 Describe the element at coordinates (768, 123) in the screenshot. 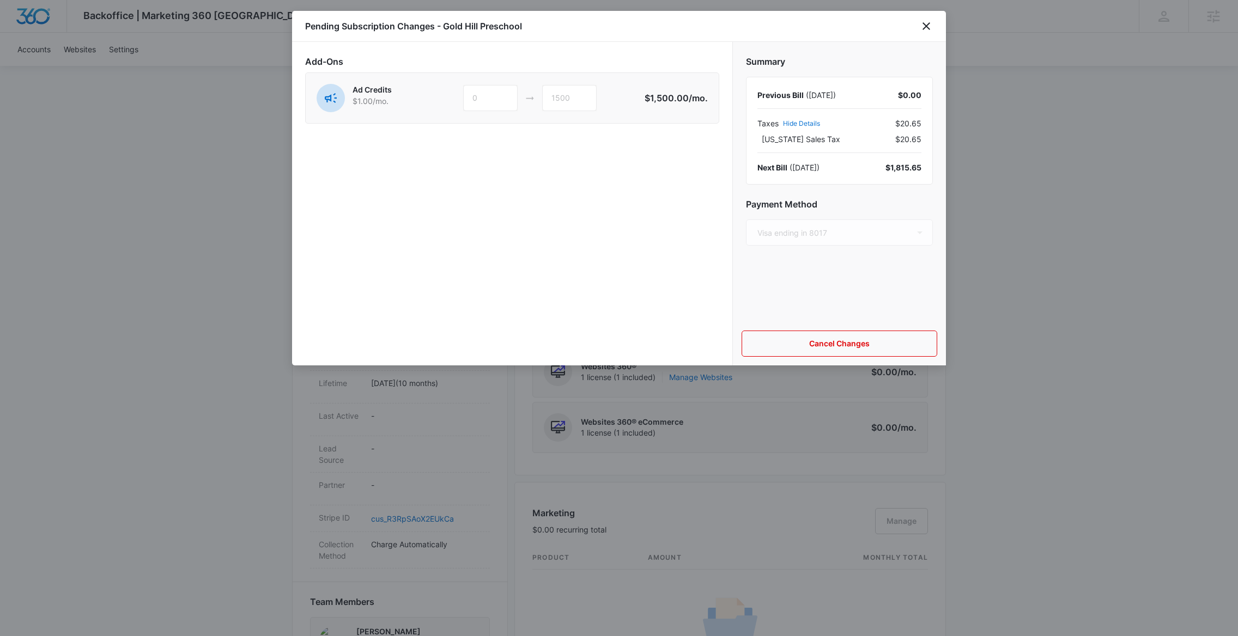

I see `span: Taxes` at that location.